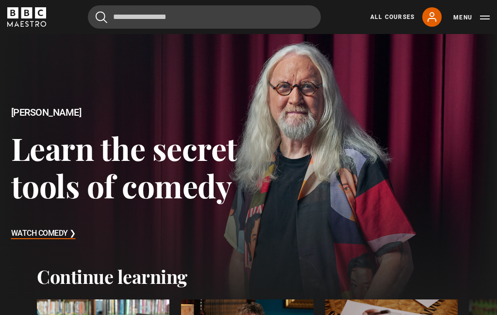 This screenshot has width=497, height=315. I want to click on input: Search, so click(204, 17).